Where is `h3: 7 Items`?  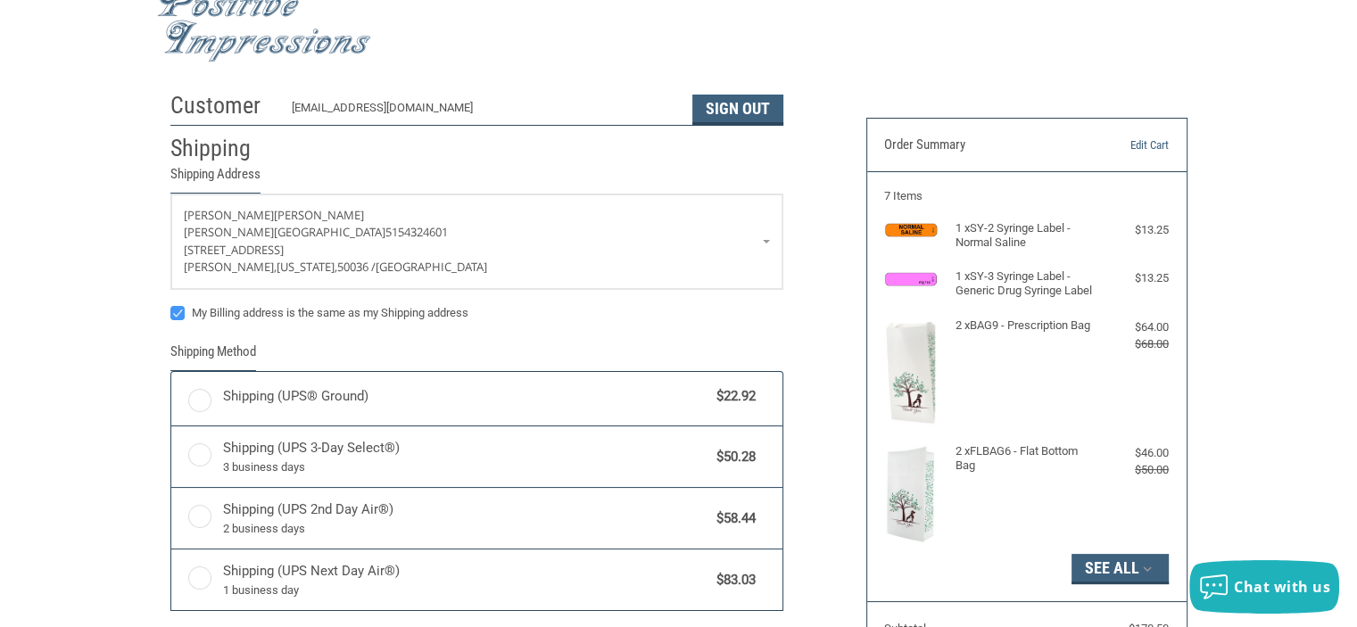
h3: 7 Items is located at coordinates (1026, 196).